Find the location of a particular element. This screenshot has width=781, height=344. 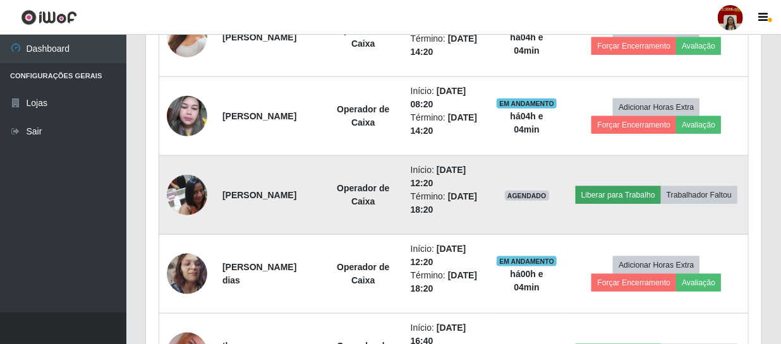

img: 1634907805222.jpeg is located at coordinates (187, 116).